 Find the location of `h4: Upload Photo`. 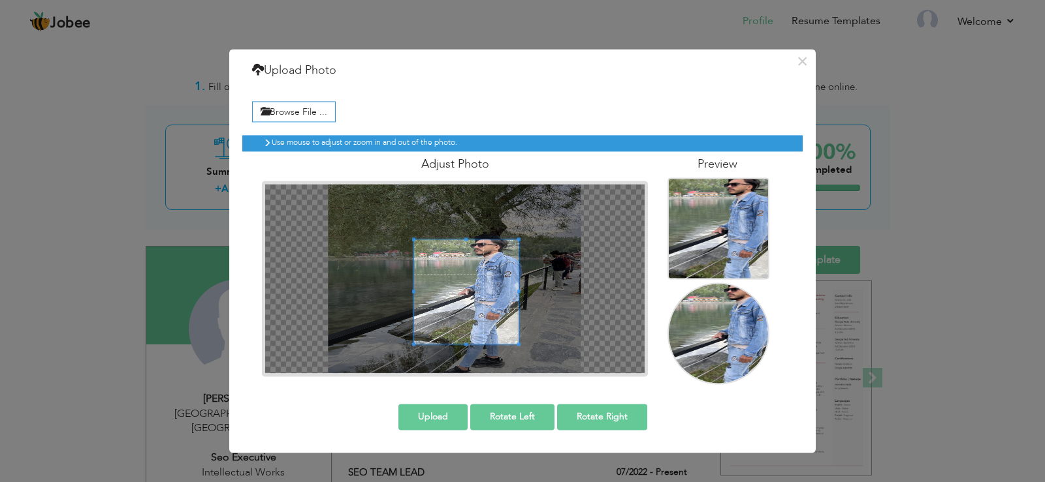

h4: Upload Photo is located at coordinates (294, 71).